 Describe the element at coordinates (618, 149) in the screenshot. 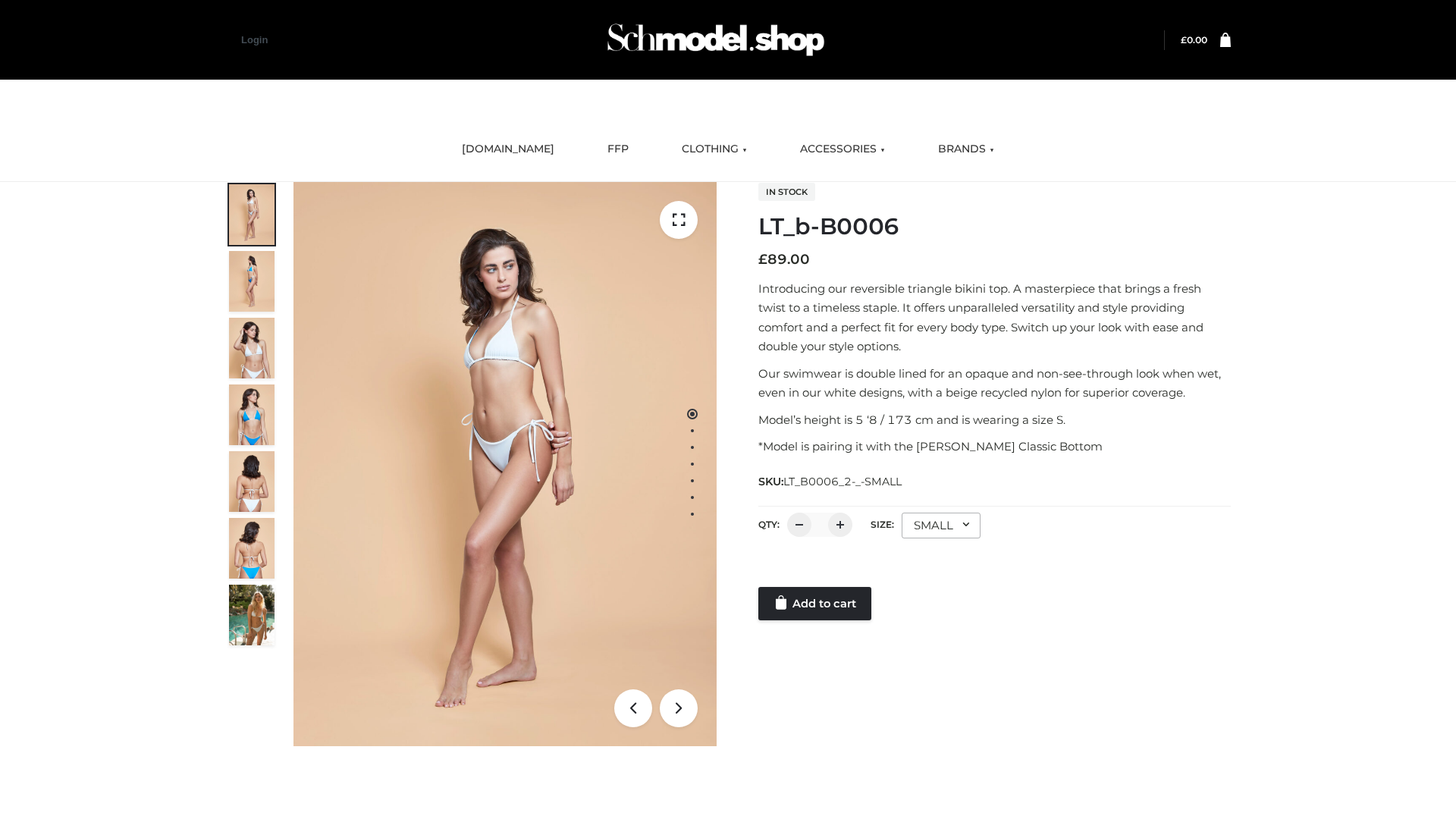

I see `a: FFP` at that location.